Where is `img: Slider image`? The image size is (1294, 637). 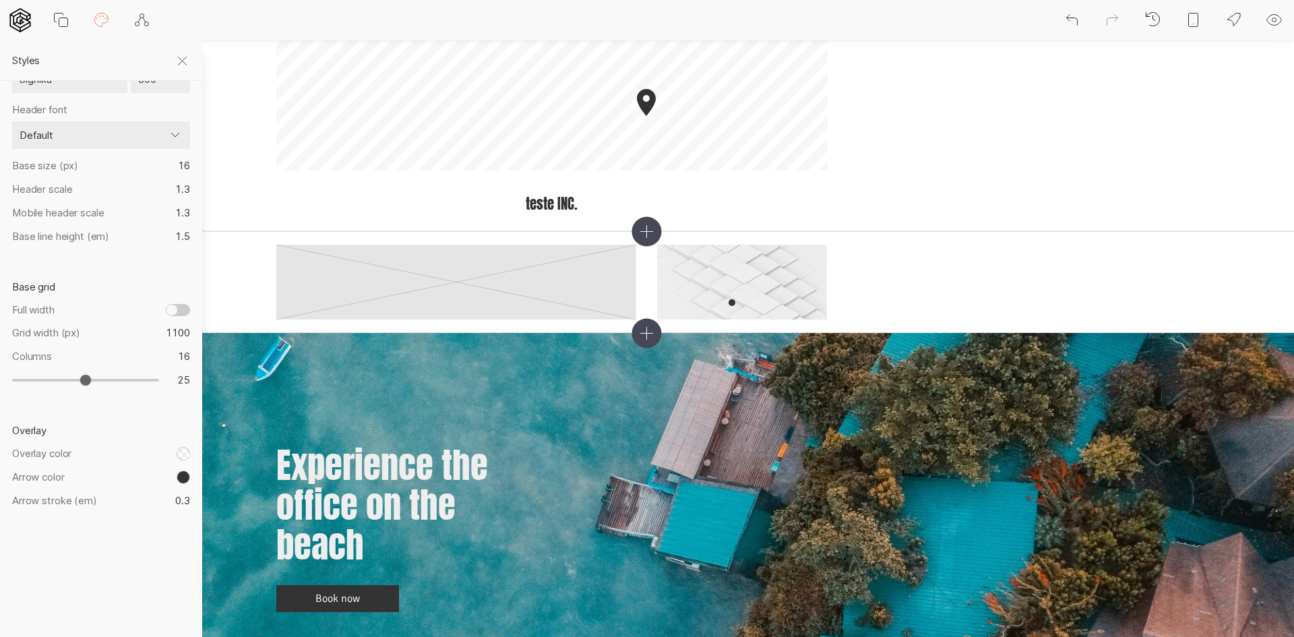 img: Slider image is located at coordinates (742, 282).